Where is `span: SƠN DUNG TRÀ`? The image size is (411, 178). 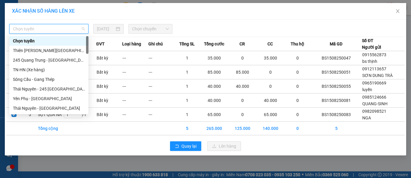 span: SƠN DUNG TRÀ is located at coordinates (378, 76).